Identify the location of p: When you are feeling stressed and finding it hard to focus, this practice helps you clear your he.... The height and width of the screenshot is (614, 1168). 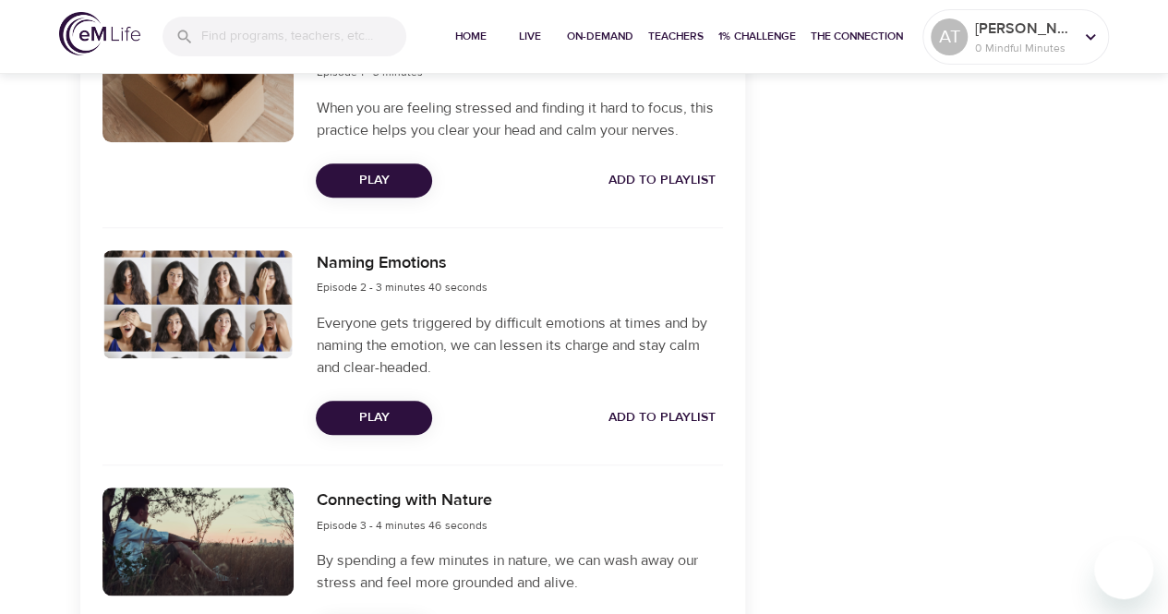
(519, 119).